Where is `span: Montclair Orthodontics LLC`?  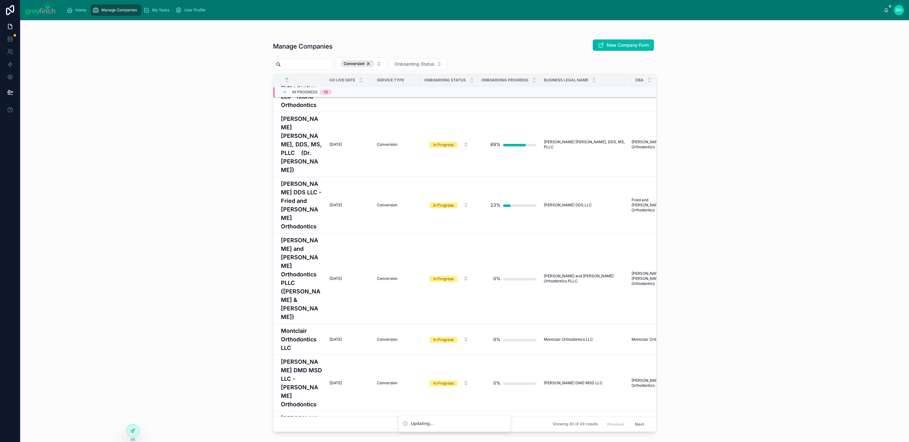
span: Montclair Orthodontics LLC is located at coordinates (568, 339).